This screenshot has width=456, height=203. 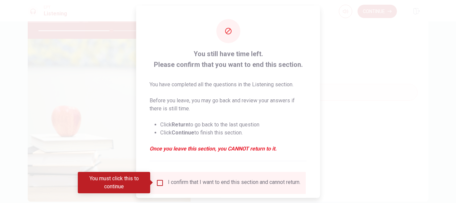 I want to click on p: You have completed all the questions in the Listening section., so click(x=228, y=84).